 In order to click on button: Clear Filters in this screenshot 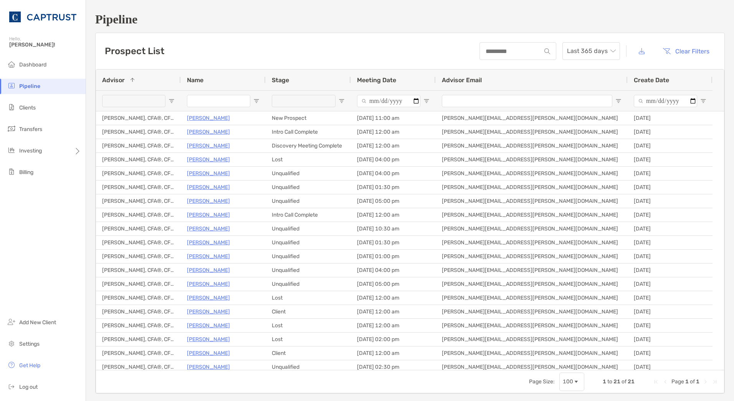, I will do `click(686, 51)`.